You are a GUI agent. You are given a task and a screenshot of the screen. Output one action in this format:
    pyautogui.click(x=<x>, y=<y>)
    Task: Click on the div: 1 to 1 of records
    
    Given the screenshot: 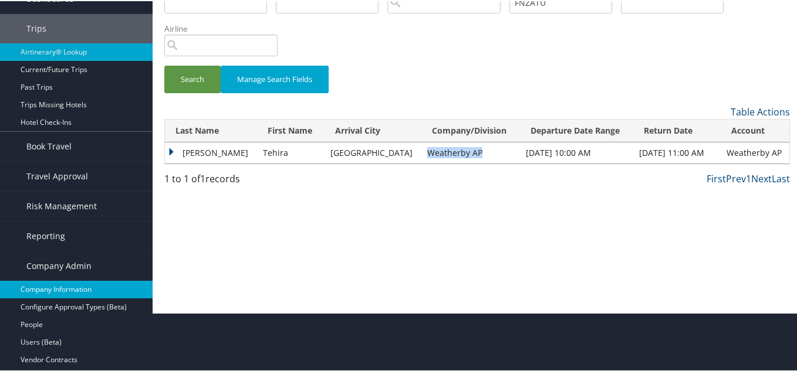 What is the action you would take?
    pyautogui.click(x=236, y=181)
    